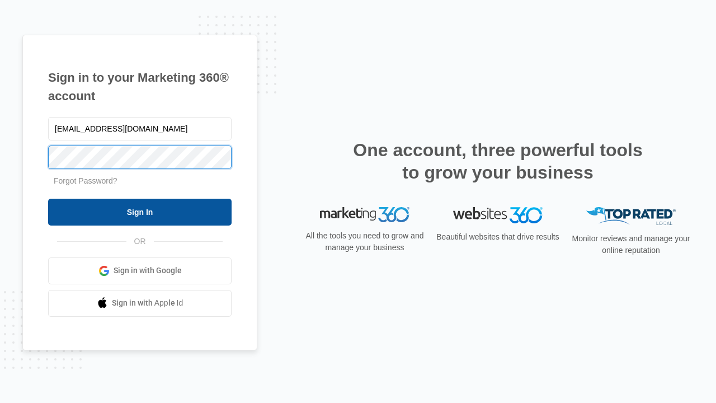  What do you see at coordinates (140, 129) in the screenshot?
I see `input: Email` at bounding box center [140, 129].